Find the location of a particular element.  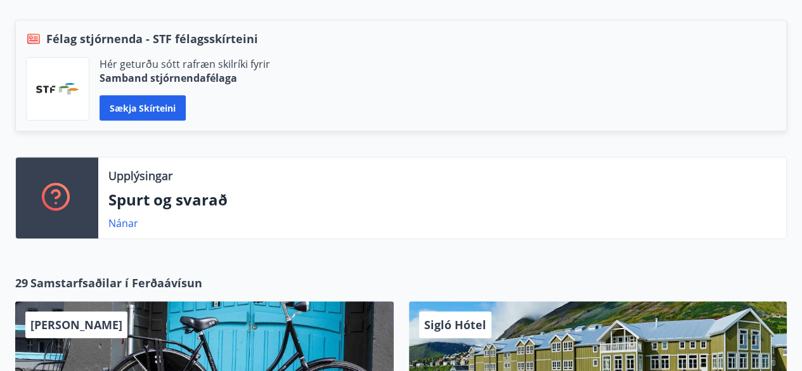

p: Upplýsingar is located at coordinates (140, 176).